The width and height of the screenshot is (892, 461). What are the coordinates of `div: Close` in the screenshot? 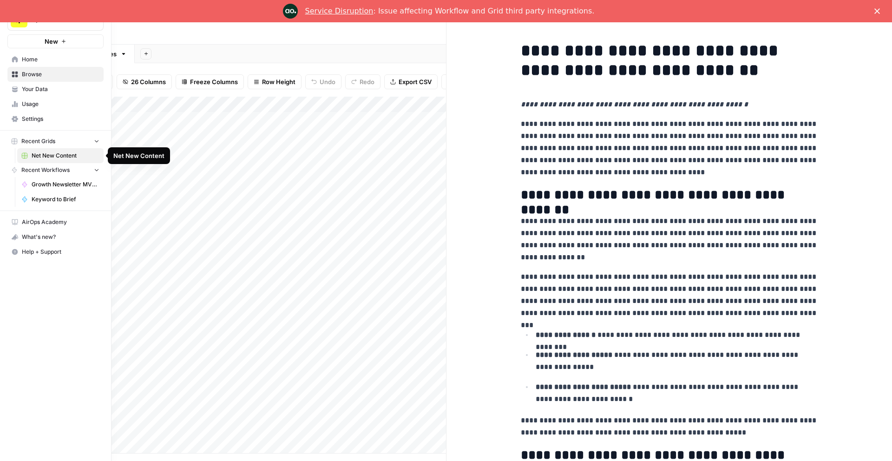 It's located at (879, 11).